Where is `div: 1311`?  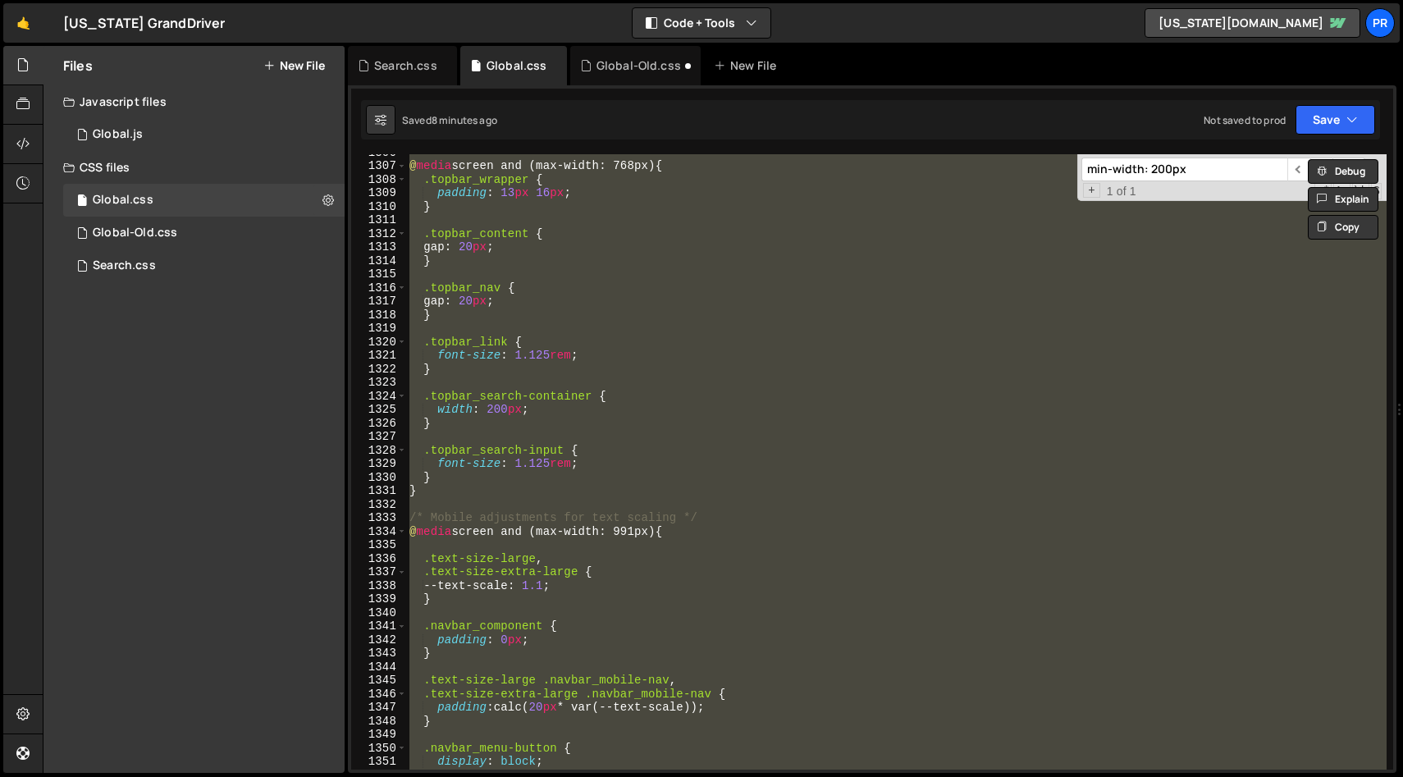 div: 1311 is located at coordinates (379, 220).